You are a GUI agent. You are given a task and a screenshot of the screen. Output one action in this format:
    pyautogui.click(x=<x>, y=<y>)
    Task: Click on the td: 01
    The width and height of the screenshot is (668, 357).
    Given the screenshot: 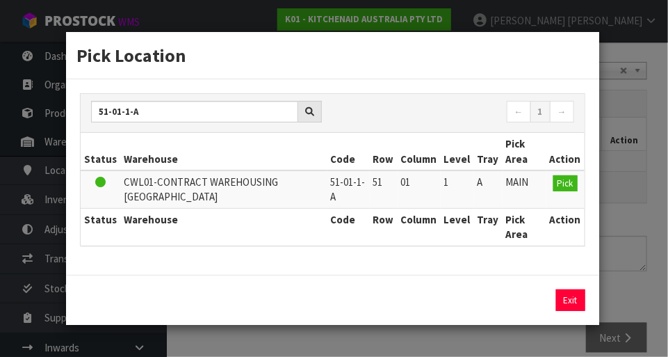 What is the action you would take?
    pyautogui.click(x=419, y=189)
    